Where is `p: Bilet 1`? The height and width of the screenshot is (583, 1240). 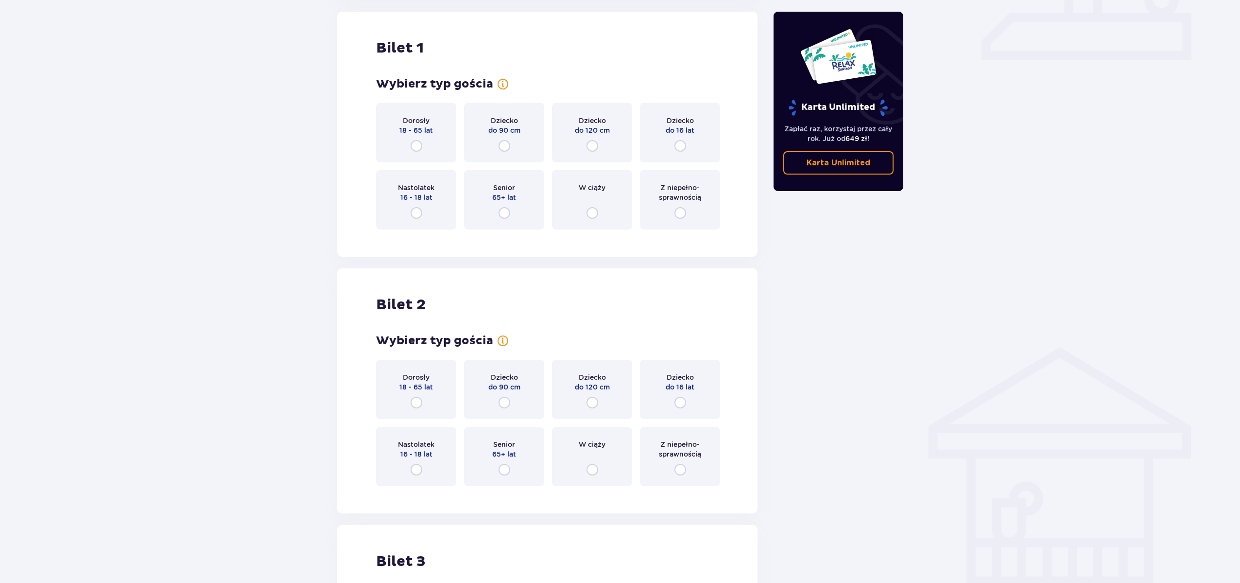 p: Bilet 1 is located at coordinates (400, 48).